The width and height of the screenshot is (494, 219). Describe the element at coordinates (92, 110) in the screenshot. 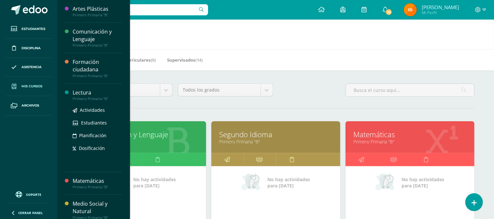

I see `span: Actividades` at that location.